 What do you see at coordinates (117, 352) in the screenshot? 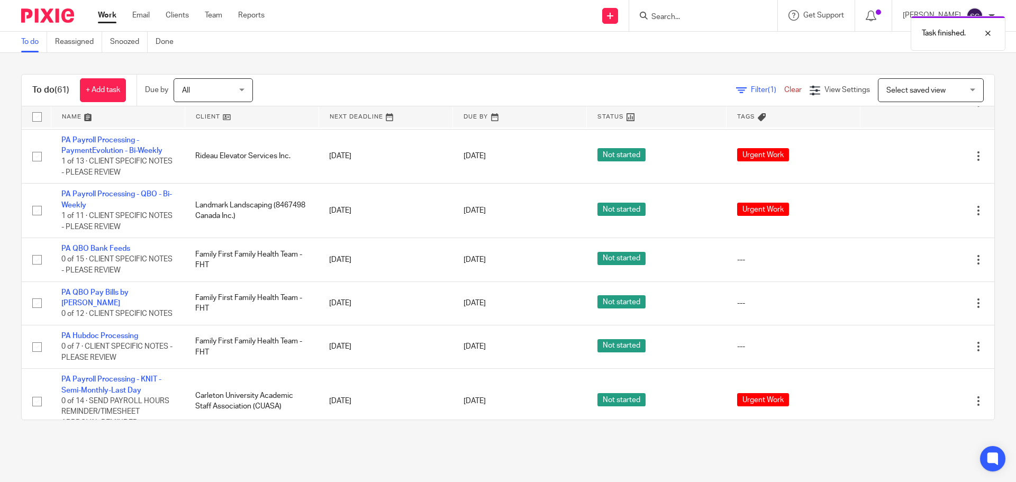
I see `span: 0 of 7 · CLIENT SPECIFIC NOTES - PLEASE REVIEW` at bounding box center [117, 352].